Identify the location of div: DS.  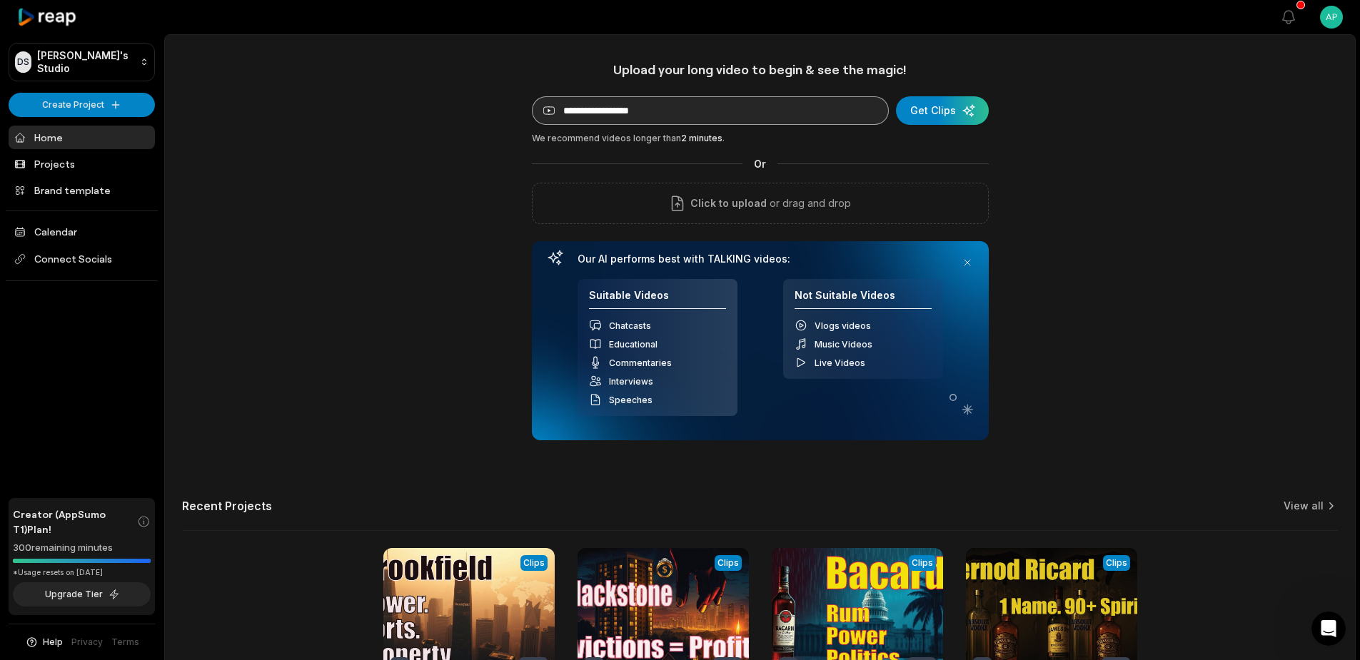
(23, 62).